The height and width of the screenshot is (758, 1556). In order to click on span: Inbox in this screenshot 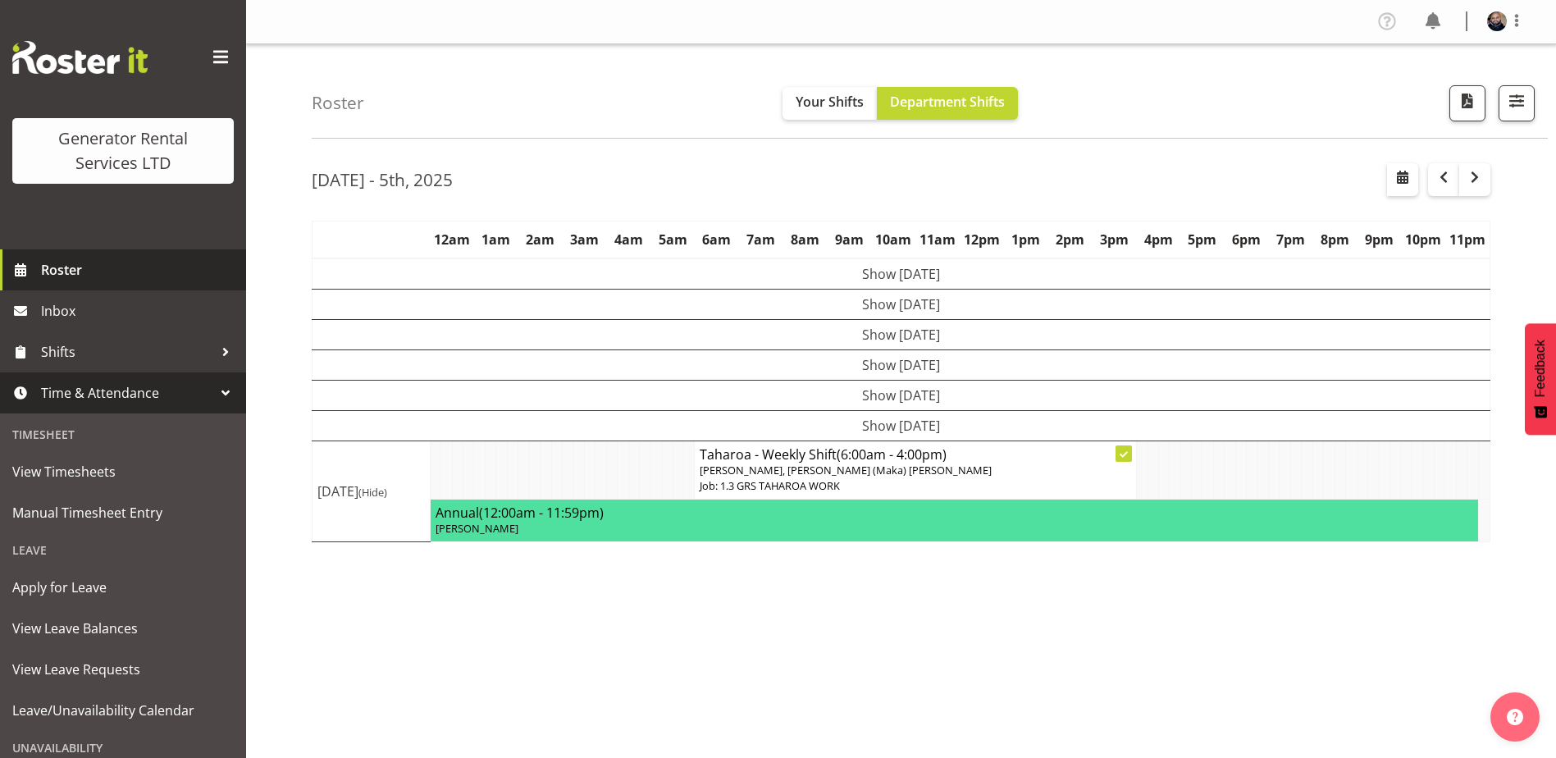, I will do `click(139, 311)`.